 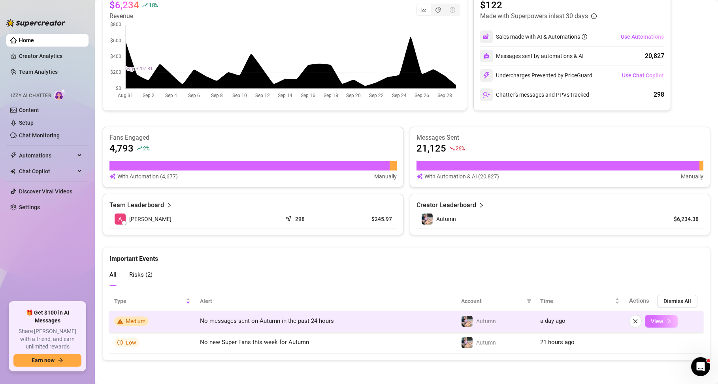 I want to click on img: Chat Copilot, so click(x=13, y=172).